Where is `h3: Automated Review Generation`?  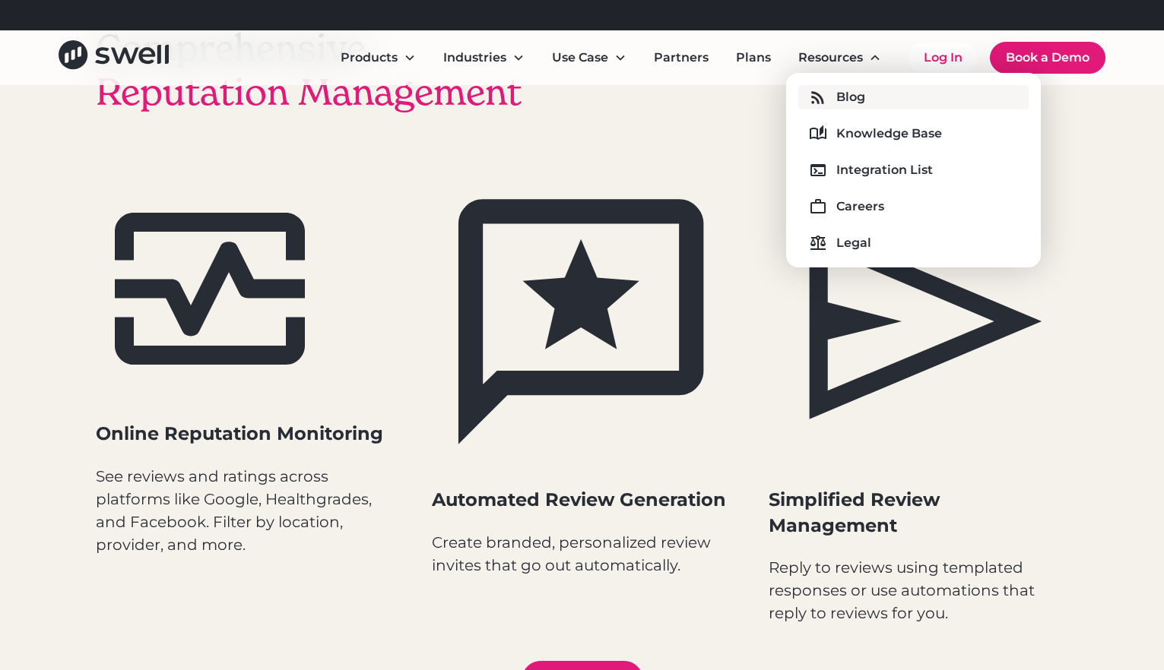
h3: Automated Review Generation is located at coordinates (581, 500).